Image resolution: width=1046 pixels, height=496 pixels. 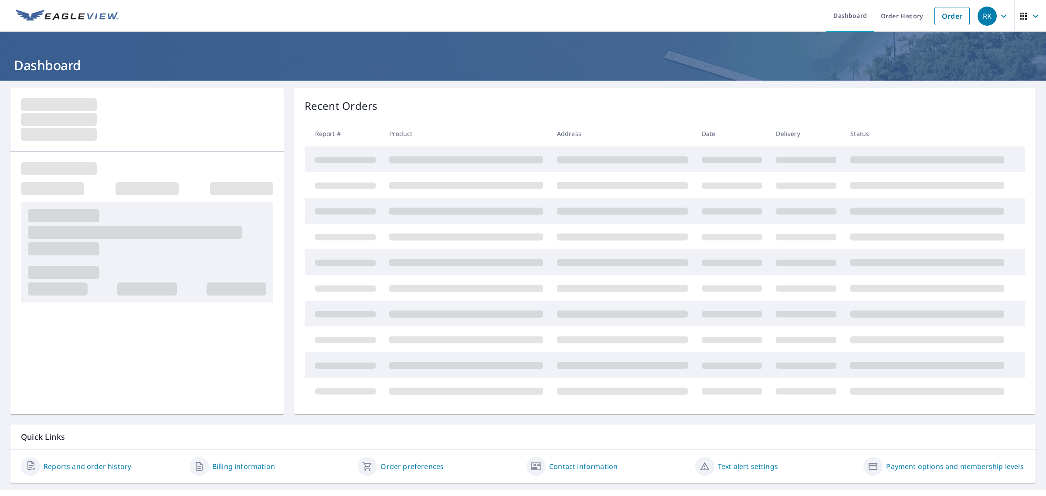 What do you see at coordinates (927, 133) in the screenshot?
I see `th: Status` at bounding box center [927, 133].